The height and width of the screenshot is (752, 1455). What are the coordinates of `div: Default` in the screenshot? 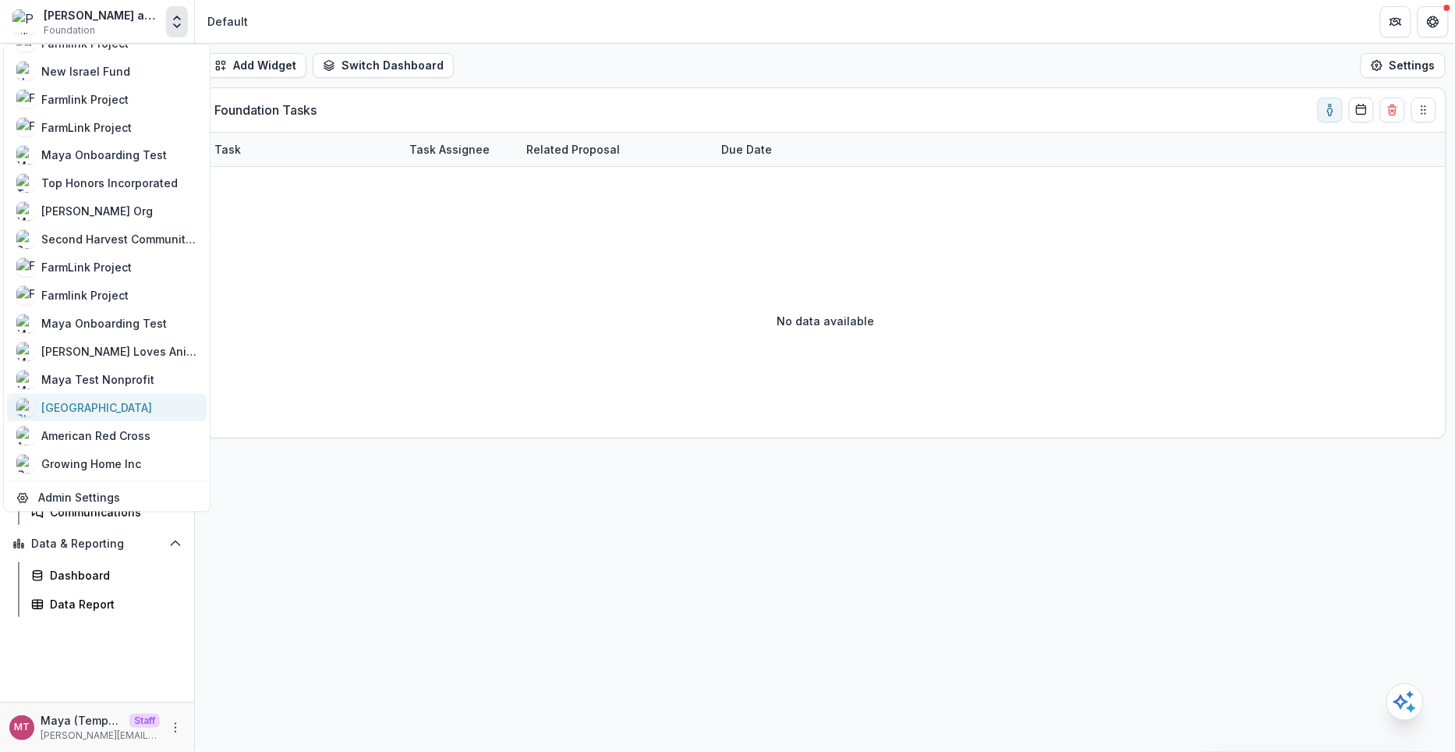 It's located at (228, 21).